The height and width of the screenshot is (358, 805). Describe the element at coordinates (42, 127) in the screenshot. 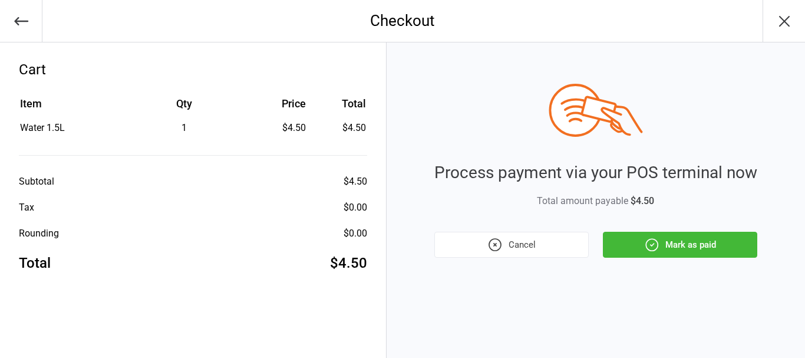

I see `span: Water 1.5L` at that location.